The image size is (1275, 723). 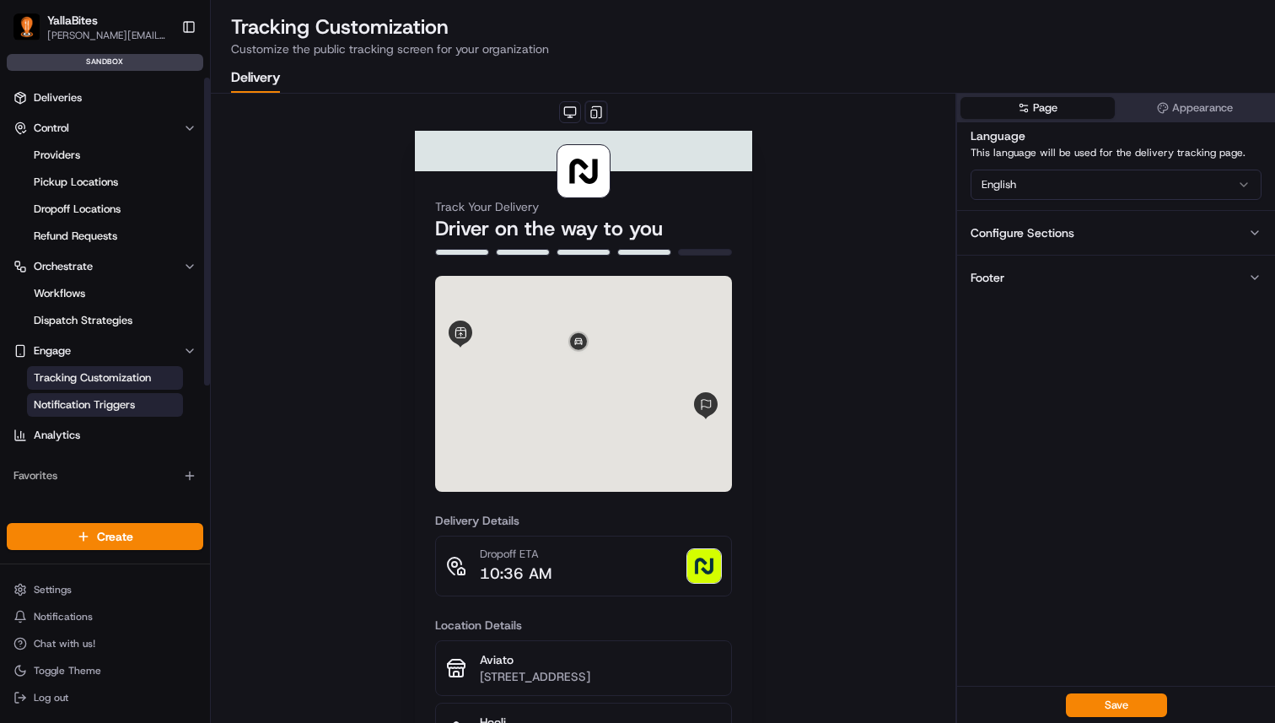 I want to click on p: Welcome 👋, so click(x=162, y=81).